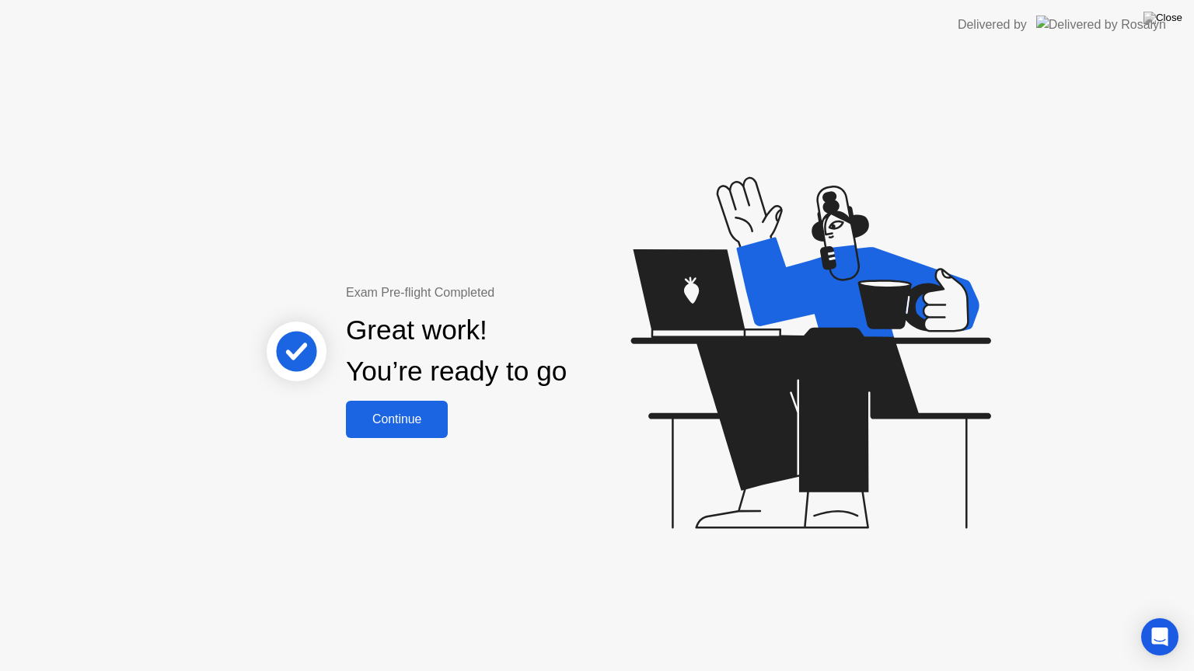  What do you see at coordinates (456, 351) in the screenshot?
I see `div: Great work! You’re ready to go` at bounding box center [456, 351].